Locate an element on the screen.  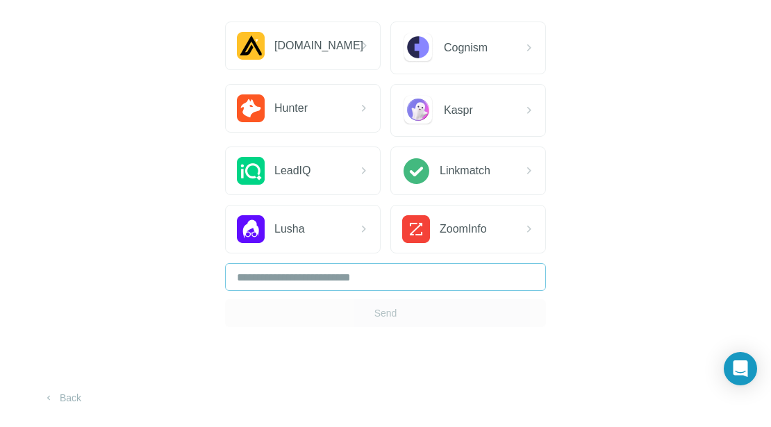
span: Linkmatch is located at coordinates (464, 171).